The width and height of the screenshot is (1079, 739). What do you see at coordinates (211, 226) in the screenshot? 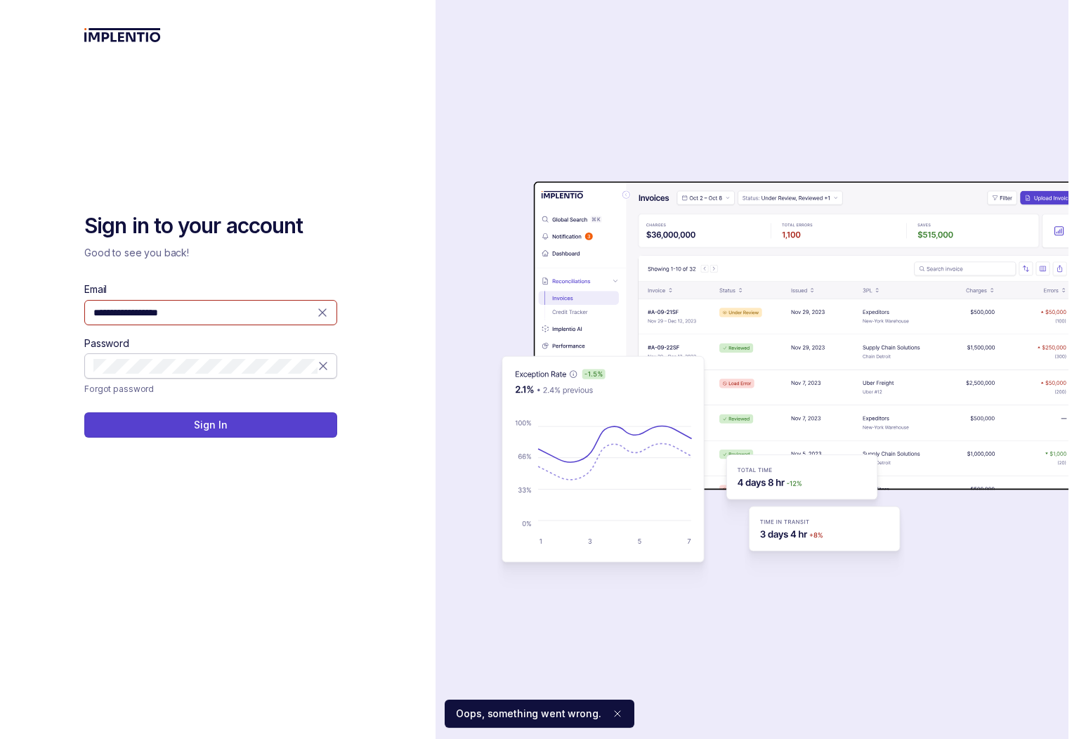
I see `h2: Sign in to your account` at bounding box center [211, 226].